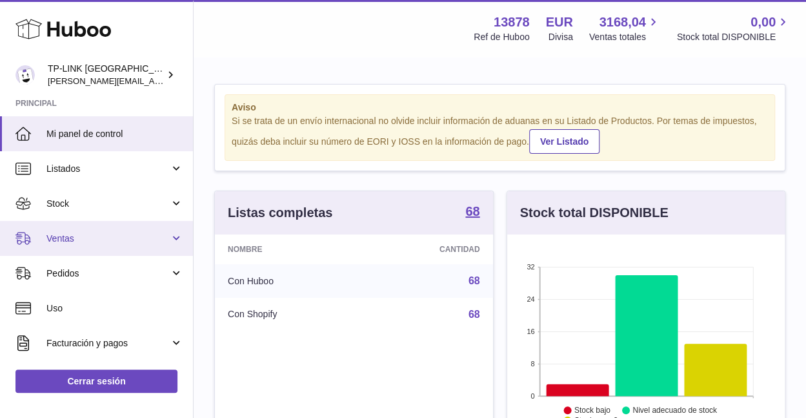  What do you see at coordinates (280, 212) in the screenshot?
I see `h3: Listas completas` at bounding box center [280, 212].